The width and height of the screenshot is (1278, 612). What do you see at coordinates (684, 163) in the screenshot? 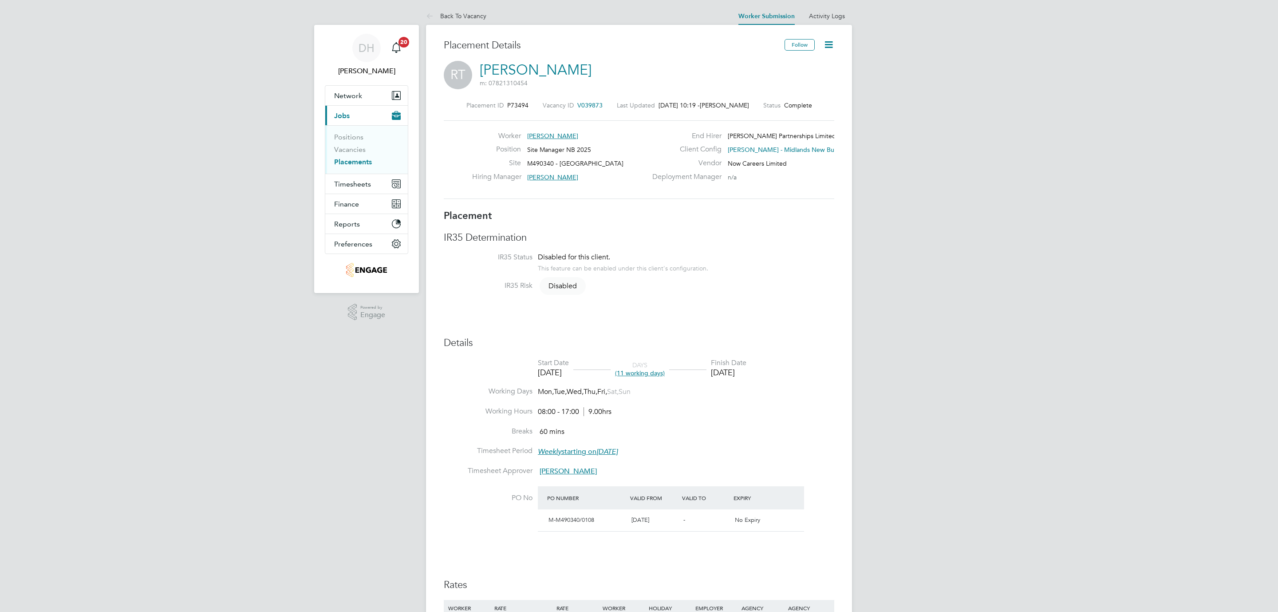
I see `label: Vendor` at bounding box center [684, 163].